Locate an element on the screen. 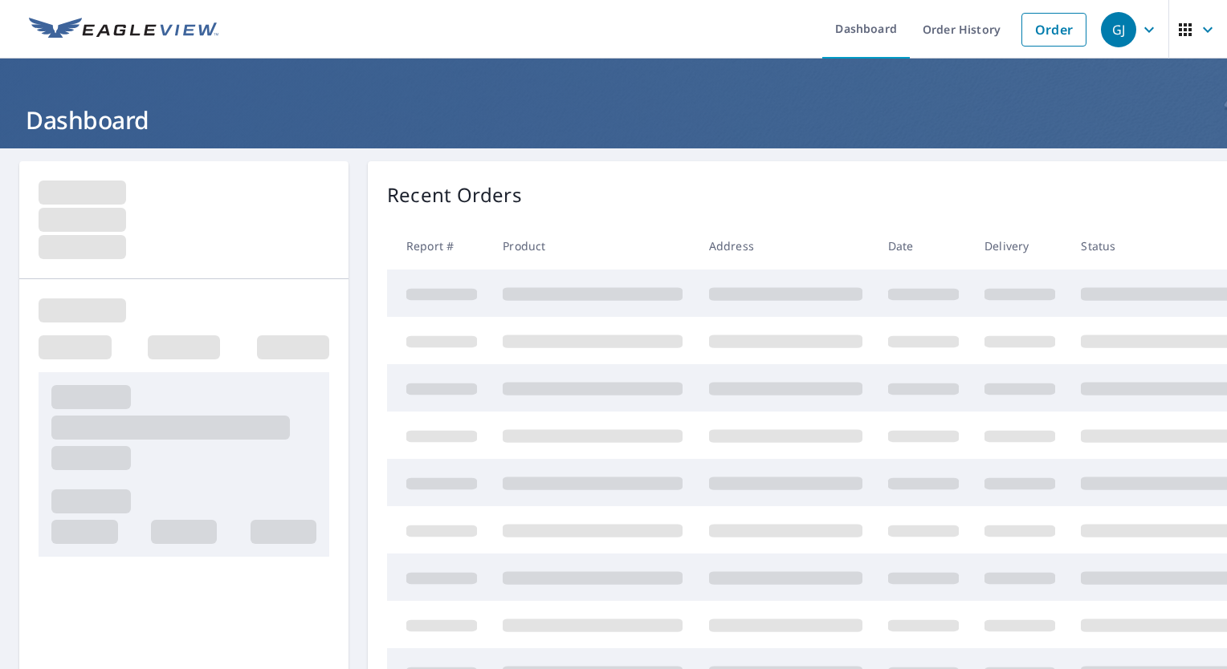  h1: Dashboard is located at coordinates (613, 120).